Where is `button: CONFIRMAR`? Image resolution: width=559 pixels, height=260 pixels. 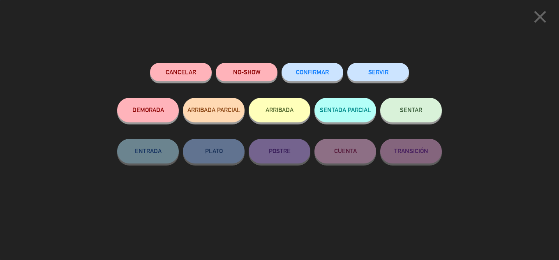
button: CONFIRMAR is located at coordinates (312, 72).